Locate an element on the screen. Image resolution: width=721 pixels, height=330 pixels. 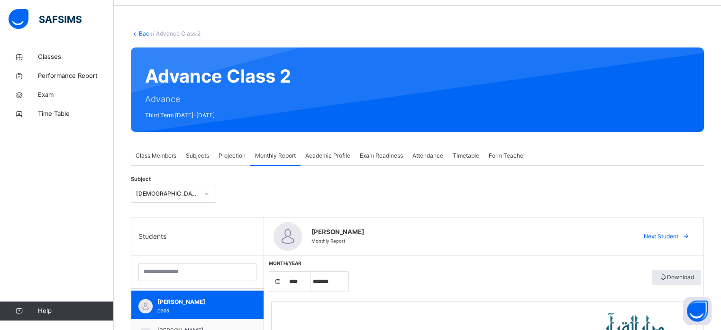
span: Attendance is located at coordinates (428, 156).